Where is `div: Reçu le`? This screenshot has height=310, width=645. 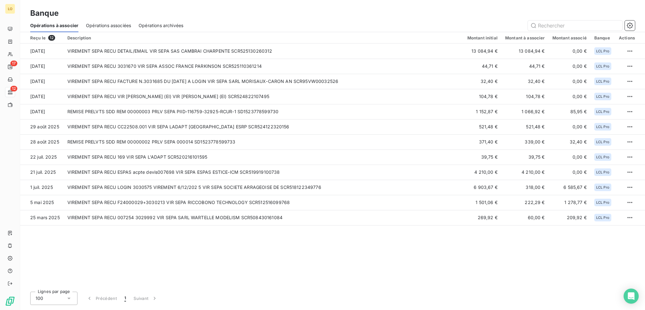
div: Reçu le is located at coordinates (45, 38).